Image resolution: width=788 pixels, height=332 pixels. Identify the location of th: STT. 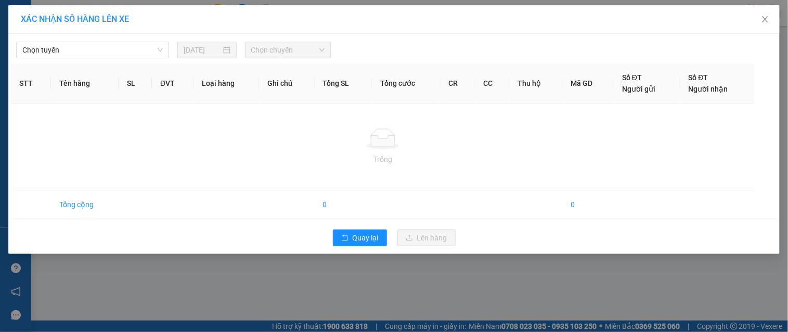
(31, 83).